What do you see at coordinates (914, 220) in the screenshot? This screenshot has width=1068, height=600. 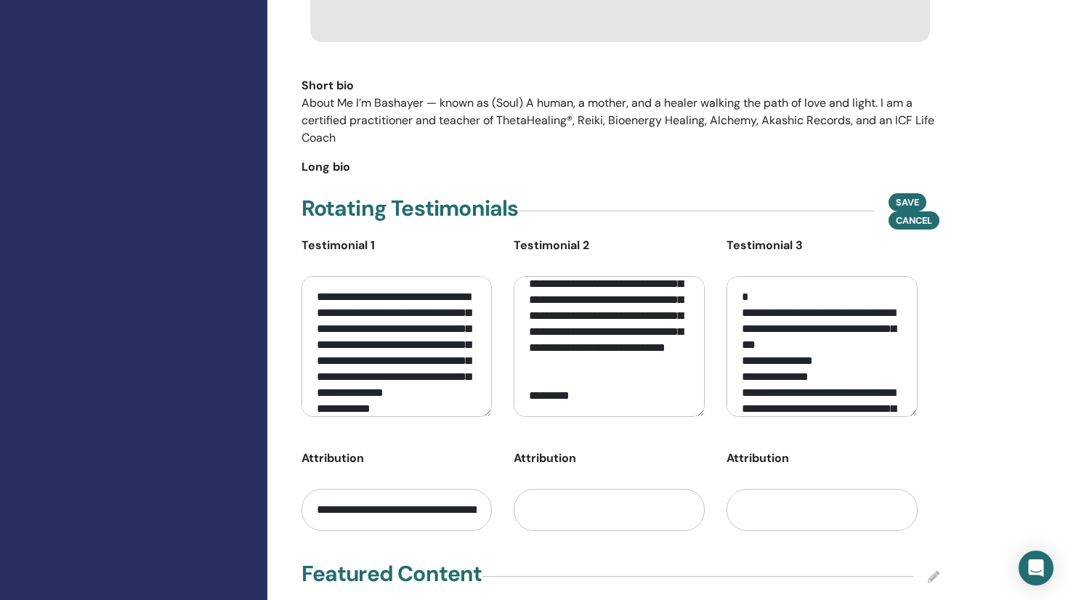 I see `span: Cancel` at bounding box center [914, 220].